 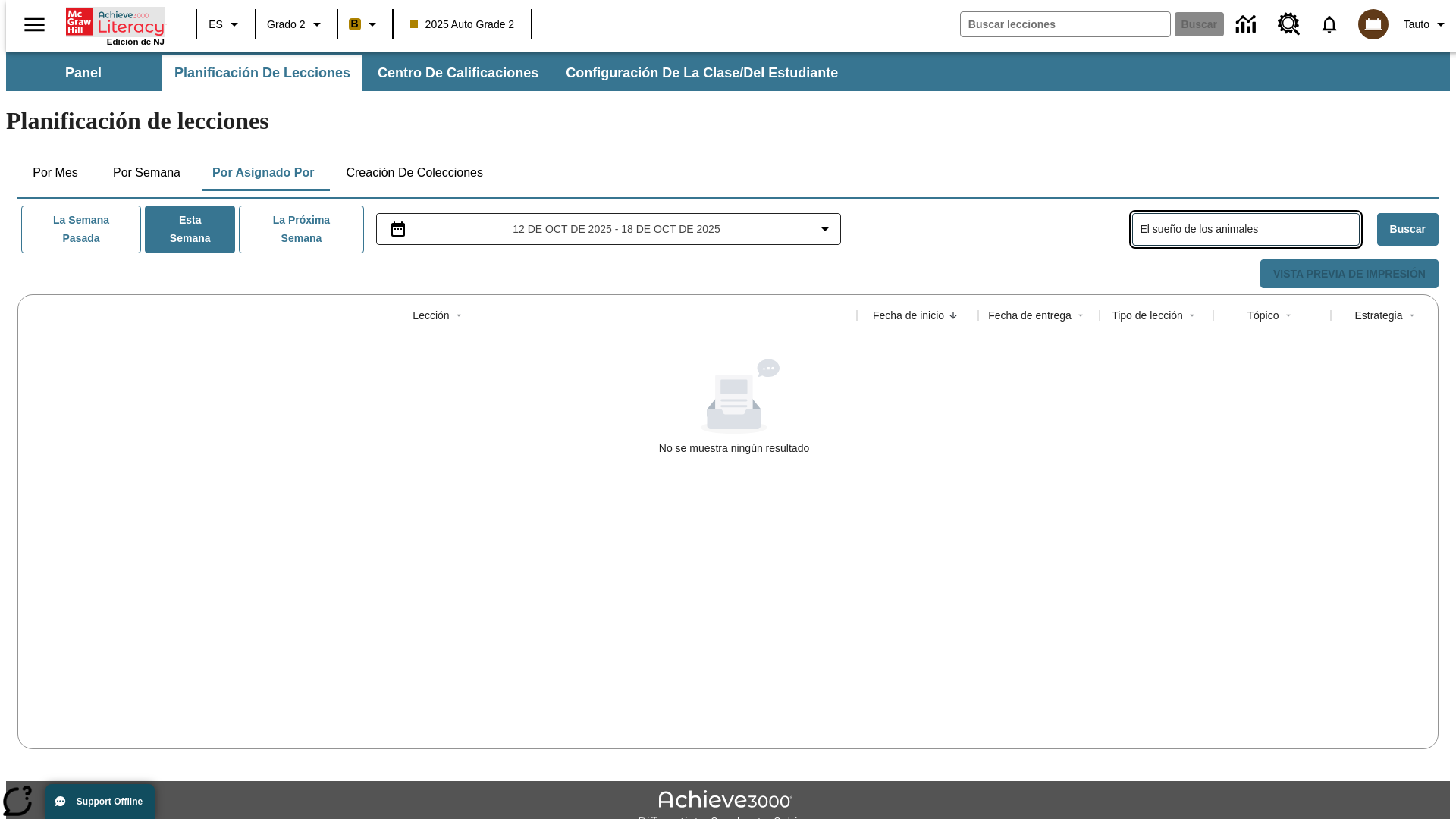 What do you see at coordinates (116, 22) in the screenshot?
I see `a: Portada` at bounding box center [116, 22].